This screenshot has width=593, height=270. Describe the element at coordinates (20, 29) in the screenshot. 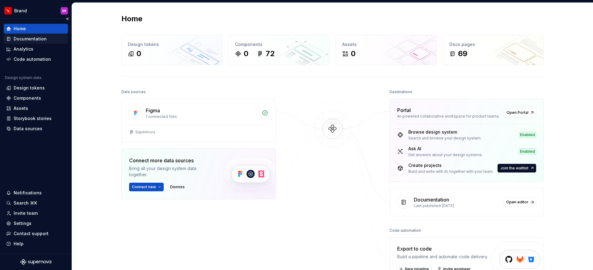

I see `div: Home` at that location.